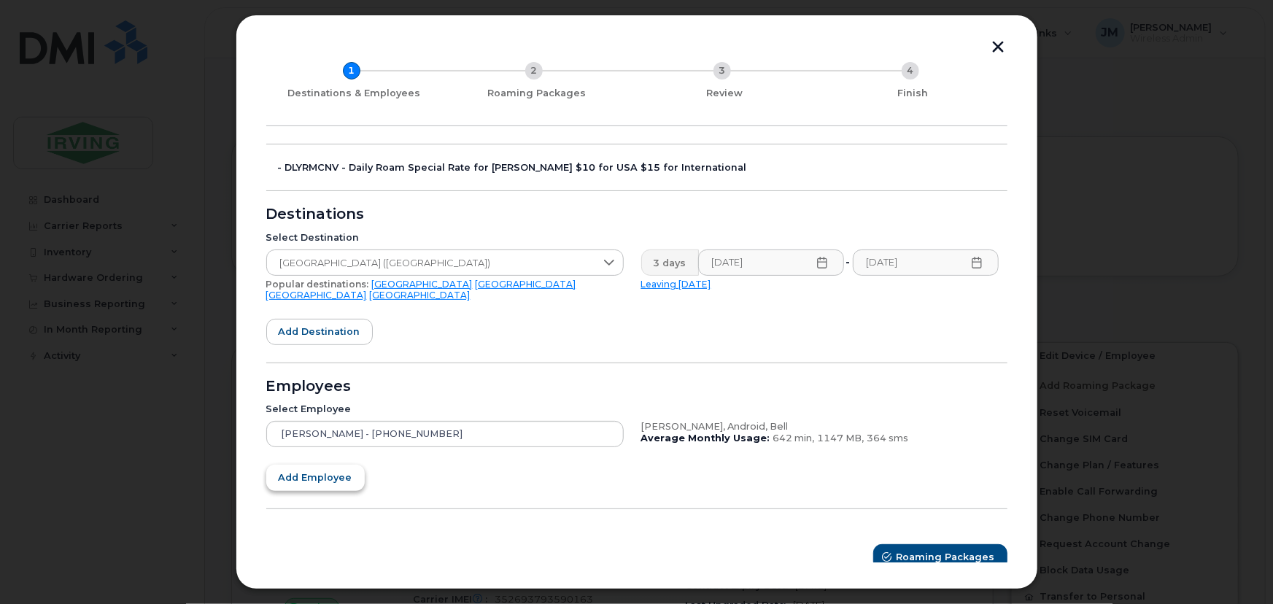 This screenshot has width=1273, height=604. What do you see at coordinates (445, 409) in the screenshot?
I see `div: Select Employee` at bounding box center [445, 409].